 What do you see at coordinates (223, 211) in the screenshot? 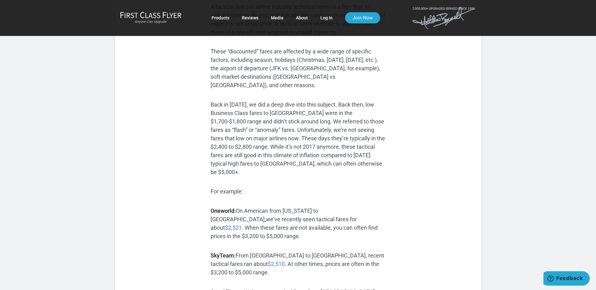
I see `strong: Oneworld:` at bounding box center [223, 211].